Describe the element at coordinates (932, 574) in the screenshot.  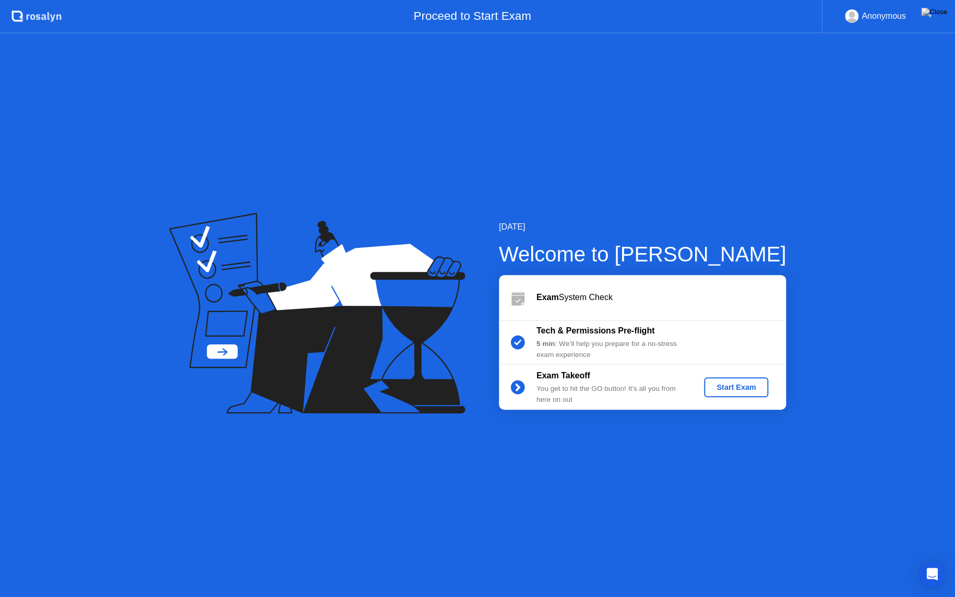
I see `div: Open Intercom Messenger` at that location.